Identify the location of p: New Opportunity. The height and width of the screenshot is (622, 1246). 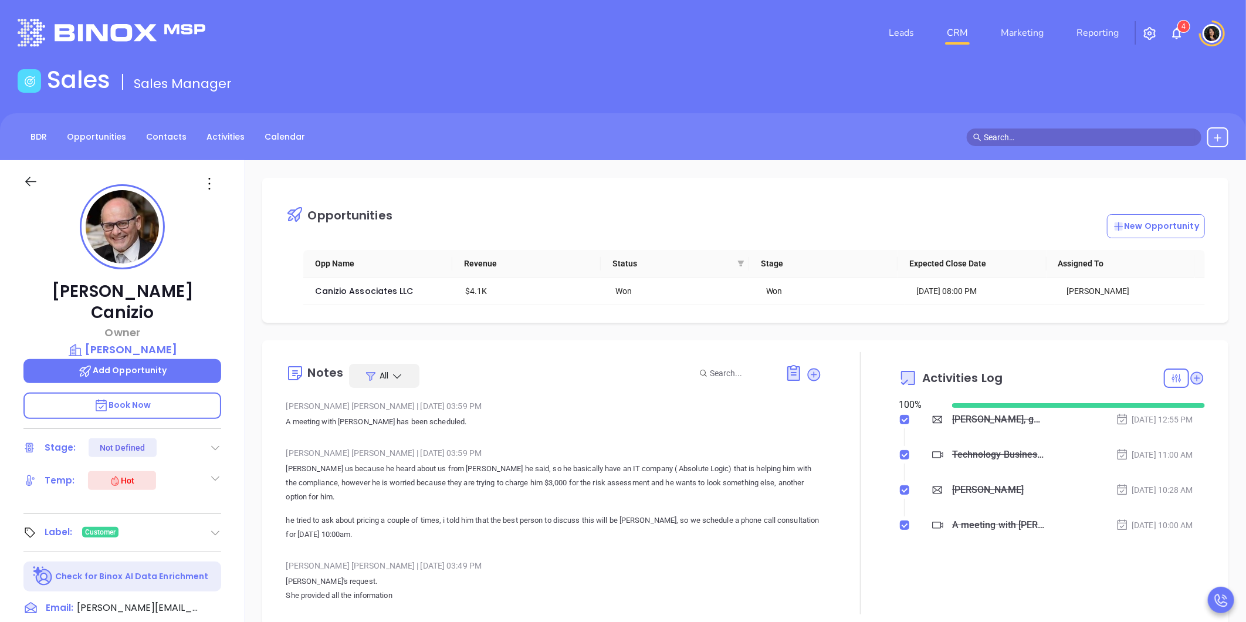
(1156, 226).